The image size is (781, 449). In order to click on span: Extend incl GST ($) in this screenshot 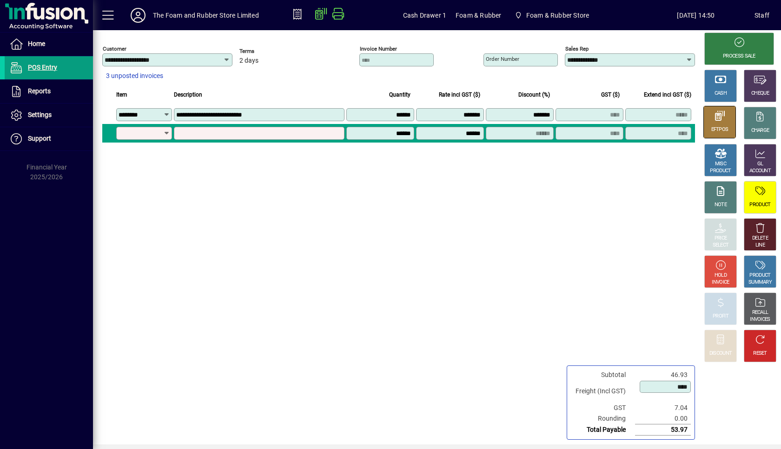, I will do `click(667, 95)`.